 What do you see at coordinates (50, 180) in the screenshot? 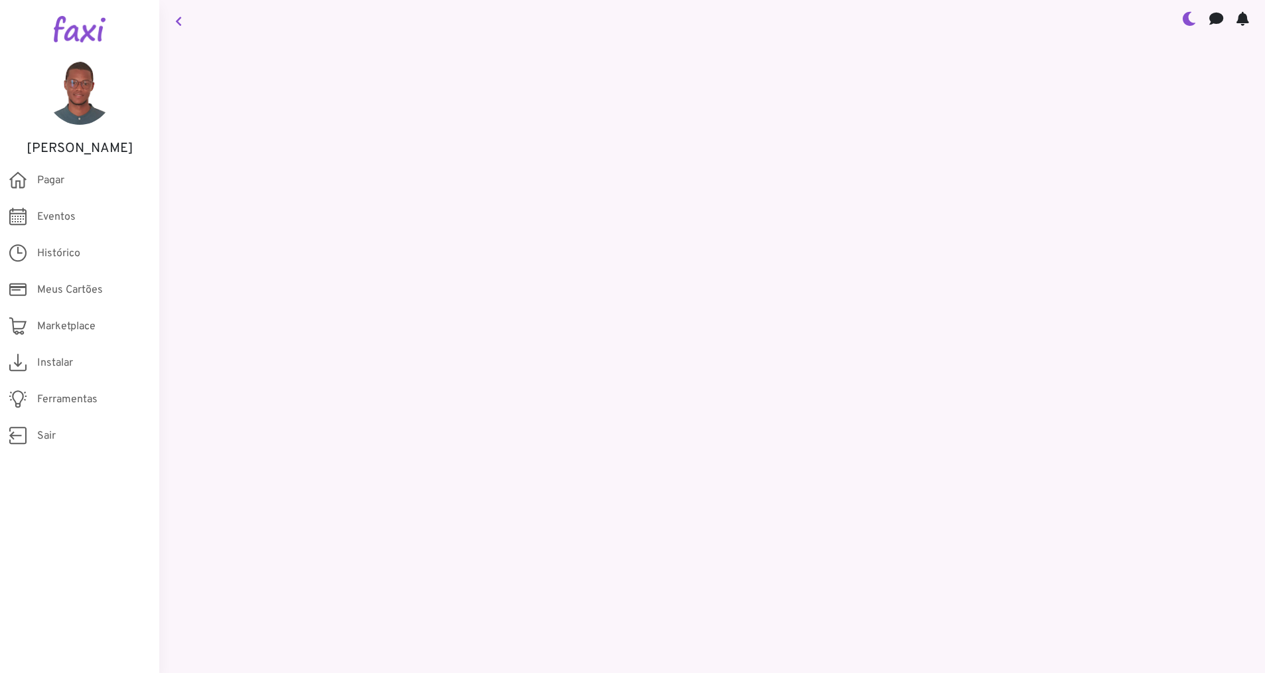
I see `span: Pagar` at bounding box center [50, 180].